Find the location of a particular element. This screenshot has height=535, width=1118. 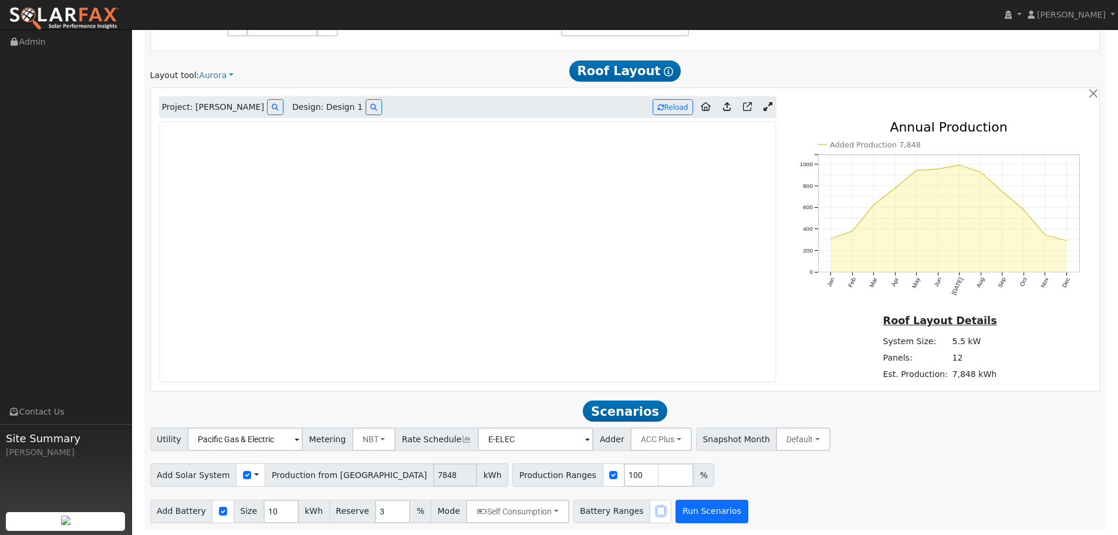

span: Site Summary is located at coordinates (66, 438).